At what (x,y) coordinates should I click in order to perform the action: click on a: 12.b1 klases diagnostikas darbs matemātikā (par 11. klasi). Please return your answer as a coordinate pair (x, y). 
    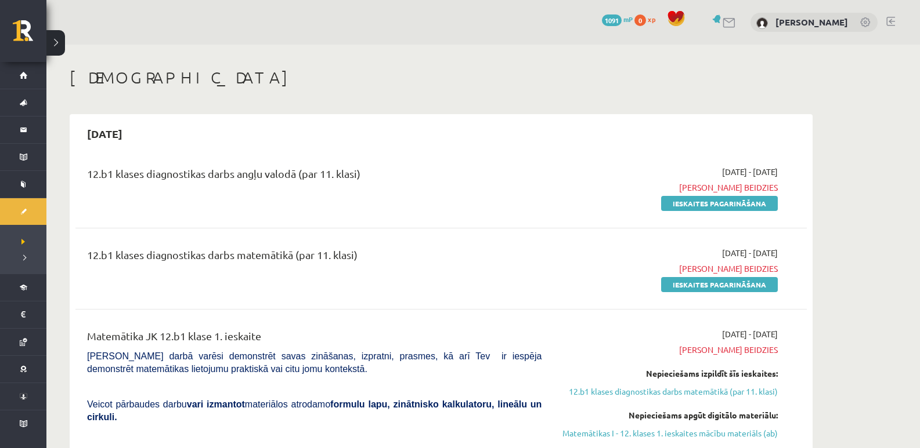
    Looking at the image, I should click on (668, 392).